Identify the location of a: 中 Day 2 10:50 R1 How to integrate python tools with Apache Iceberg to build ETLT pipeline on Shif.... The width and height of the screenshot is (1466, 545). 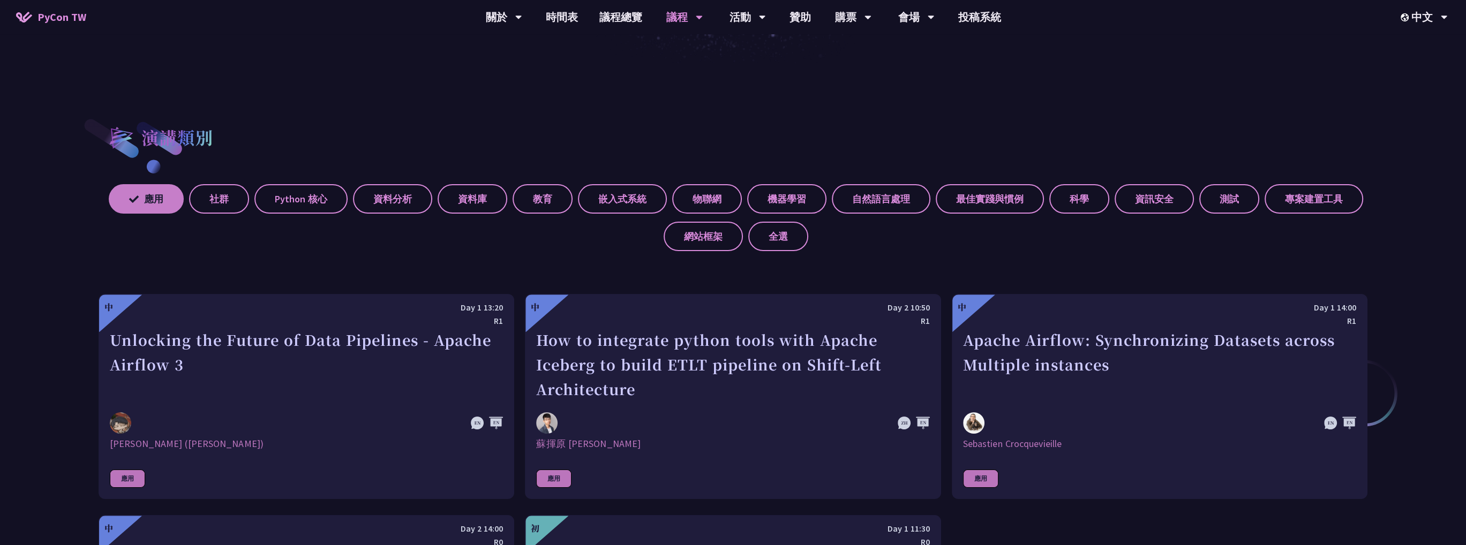
(733, 396).